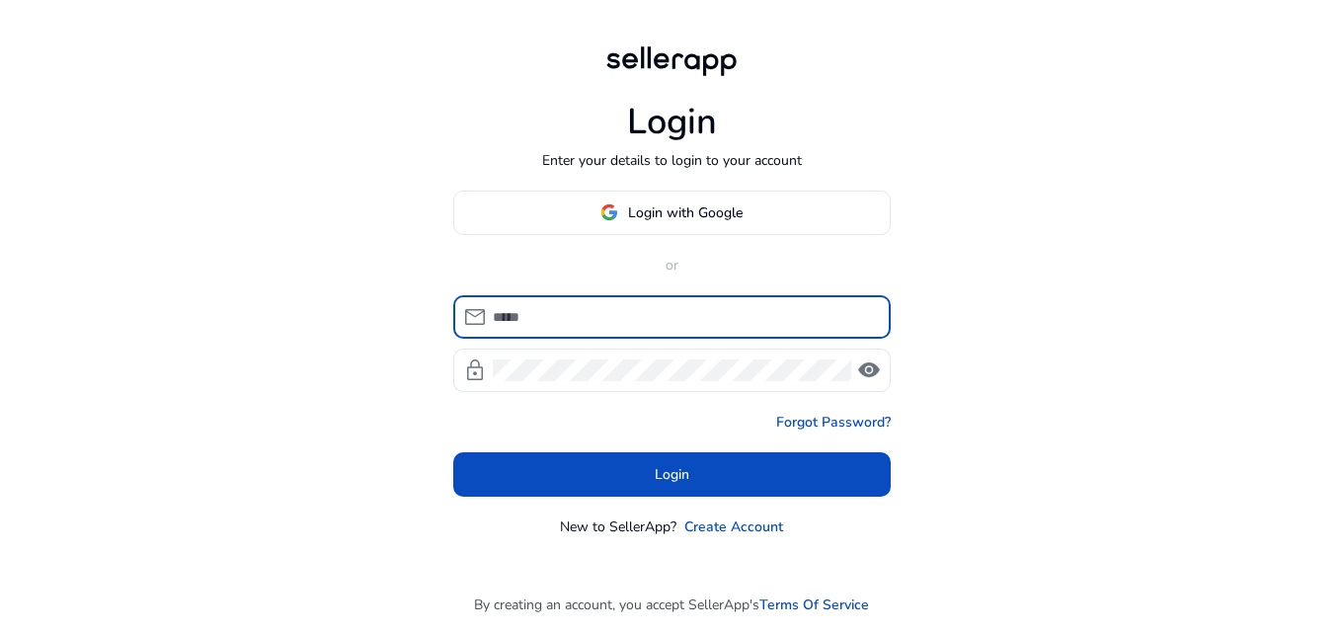  I want to click on a: Forgot Password?, so click(833, 422).